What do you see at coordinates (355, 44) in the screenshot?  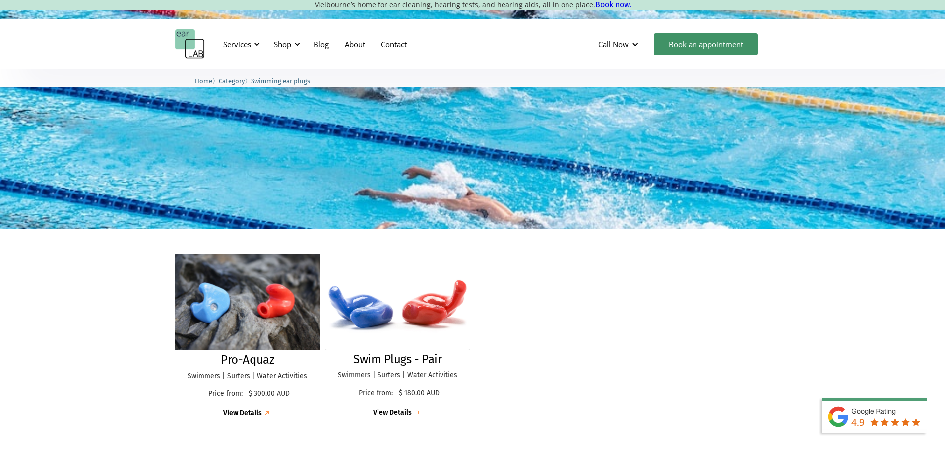 I see `a: About` at bounding box center [355, 44].